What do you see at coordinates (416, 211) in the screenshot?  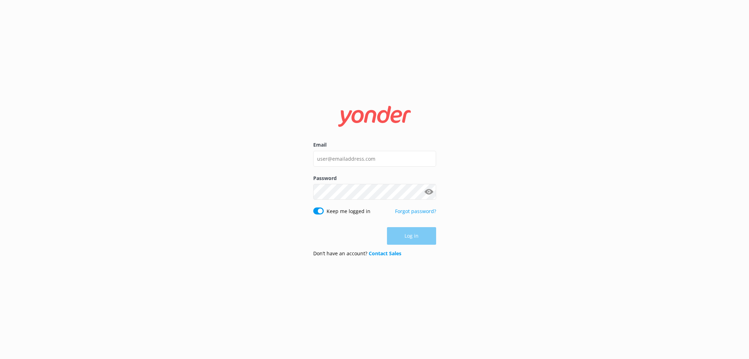 I see `a: Forgot password?` at bounding box center [416, 211].